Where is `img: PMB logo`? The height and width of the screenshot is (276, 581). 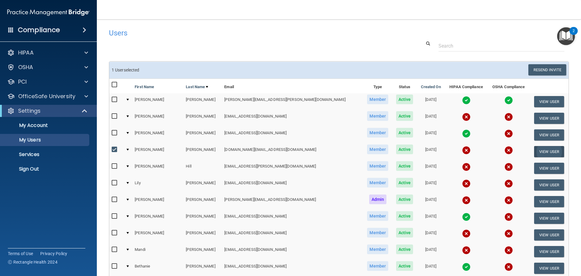
img: PMB logo is located at coordinates (48, 12).